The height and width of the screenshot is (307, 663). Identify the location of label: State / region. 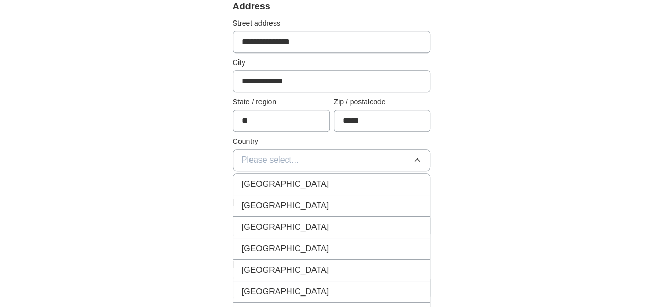
(281, 102).